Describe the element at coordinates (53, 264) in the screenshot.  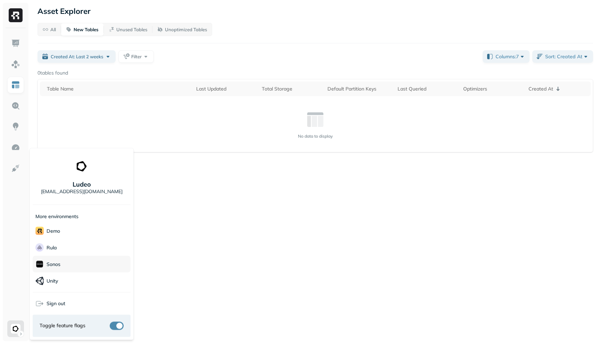
I see `p: Sonos` at that location.